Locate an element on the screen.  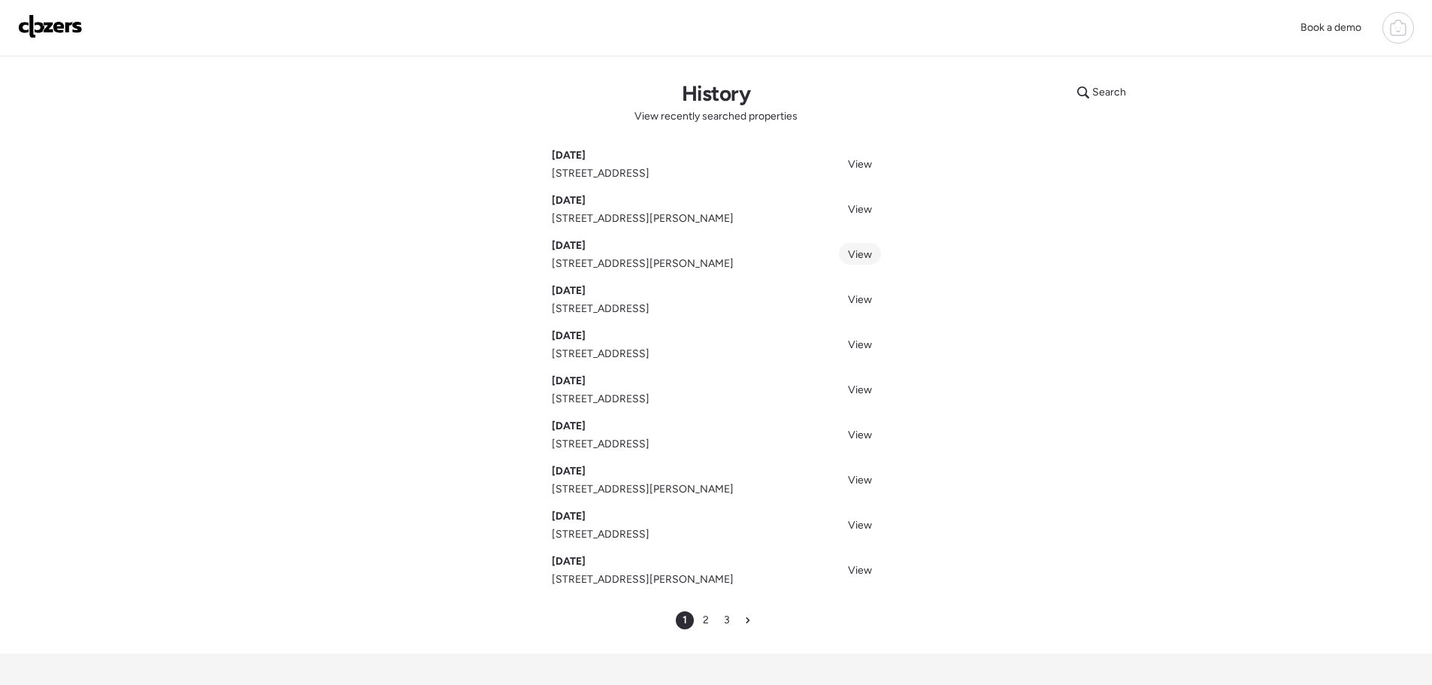
span: Book a demo is located at coordinates (1331, 27).